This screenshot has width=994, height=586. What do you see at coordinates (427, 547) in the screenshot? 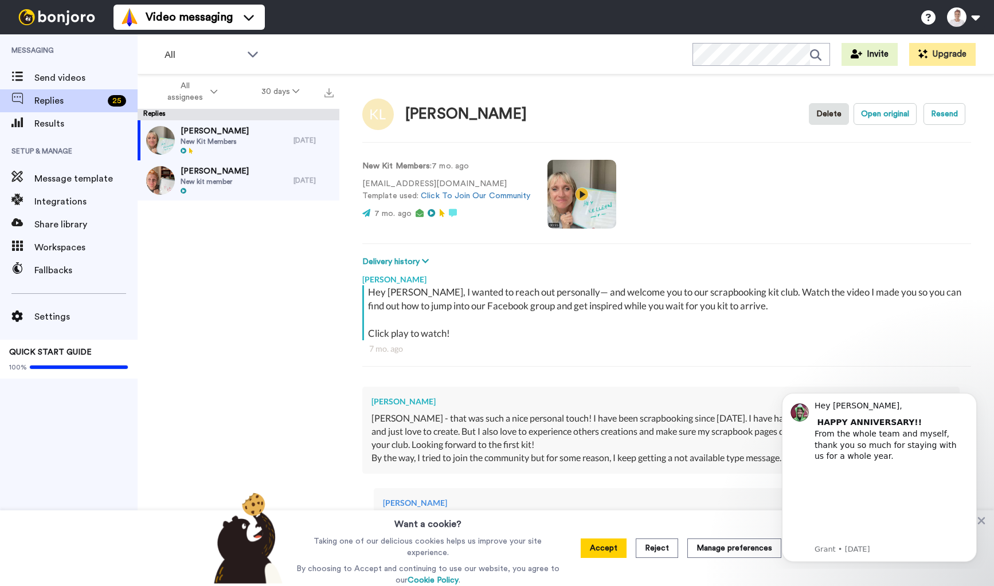
I see `p: Taking one of our delicious cookies helps us improve your site experience.` at bounding box center [427, 547].